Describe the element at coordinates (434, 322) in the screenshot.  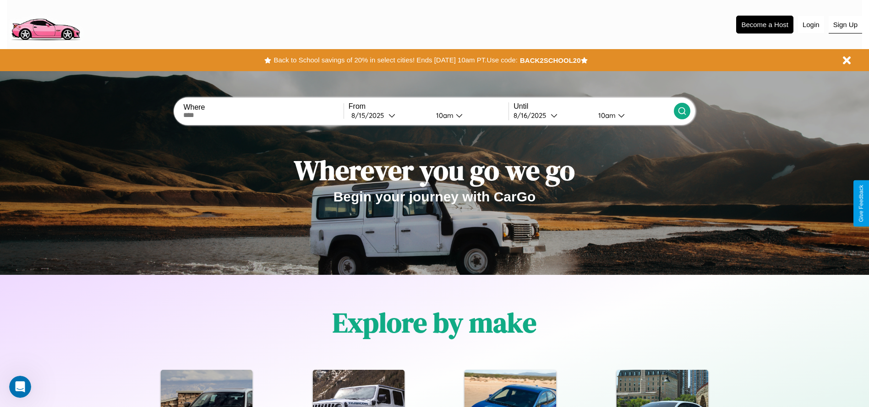
I see `h1: Explore by make` at that location.